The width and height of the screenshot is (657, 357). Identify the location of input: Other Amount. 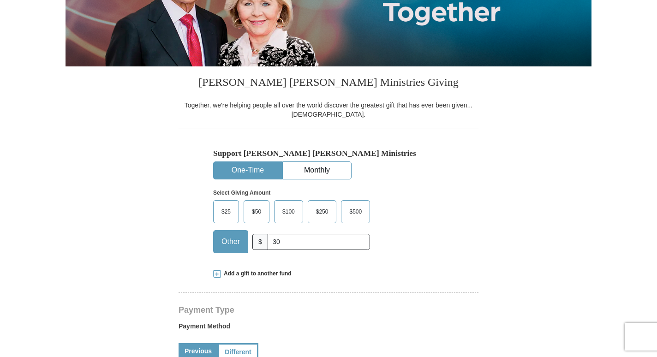
(319, 242).